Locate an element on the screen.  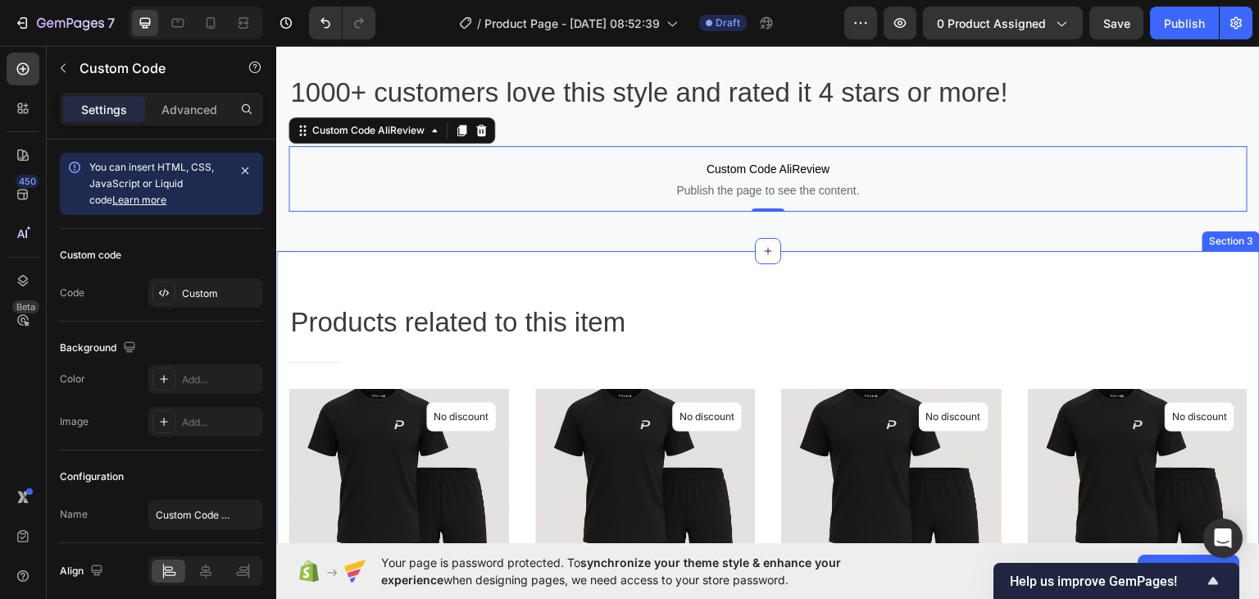
div: Publish is located at coordinates (1185, 23).